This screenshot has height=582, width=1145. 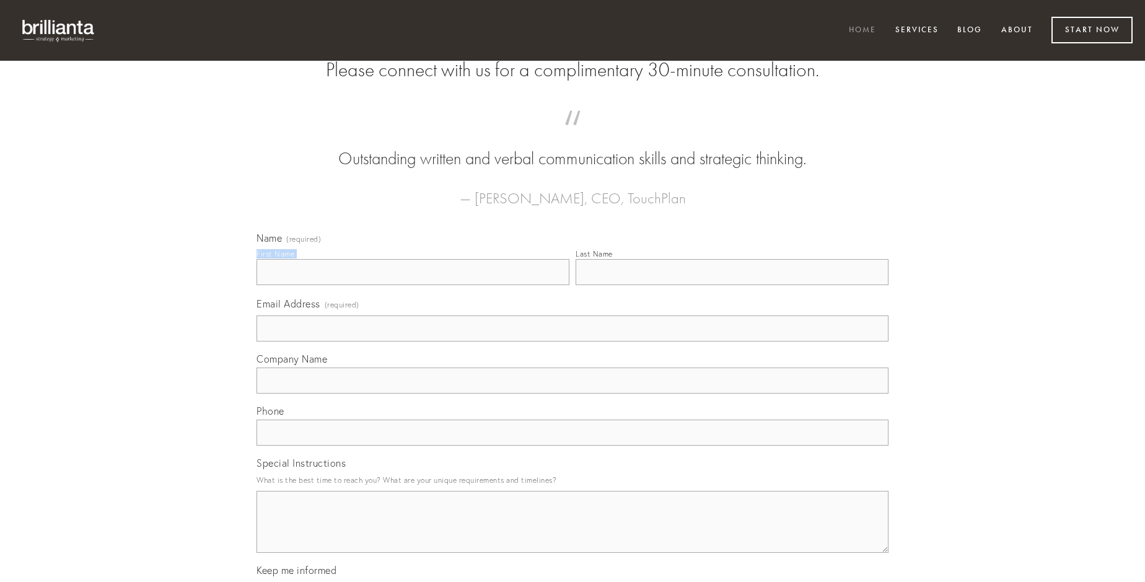 What do you see at coordinates (288, 304) in the screenshot?
I see `span: Email Address` at bounding box center [288, 304].